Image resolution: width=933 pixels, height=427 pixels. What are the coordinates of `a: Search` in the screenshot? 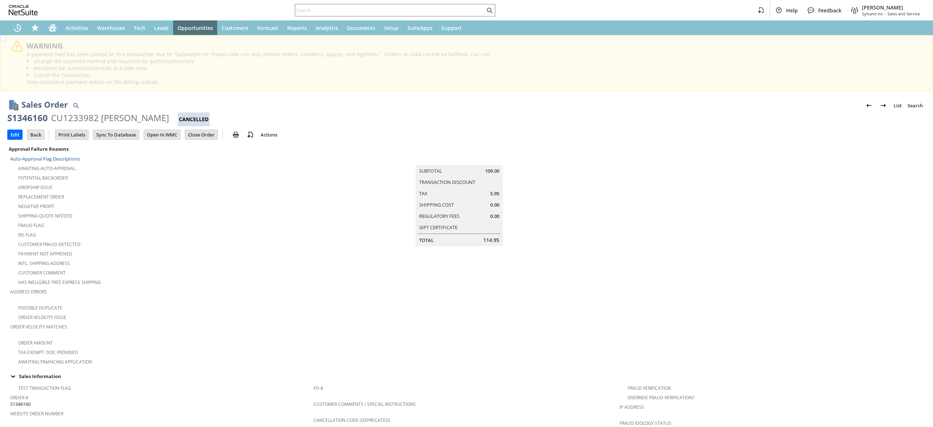 It's located at (915, 105).